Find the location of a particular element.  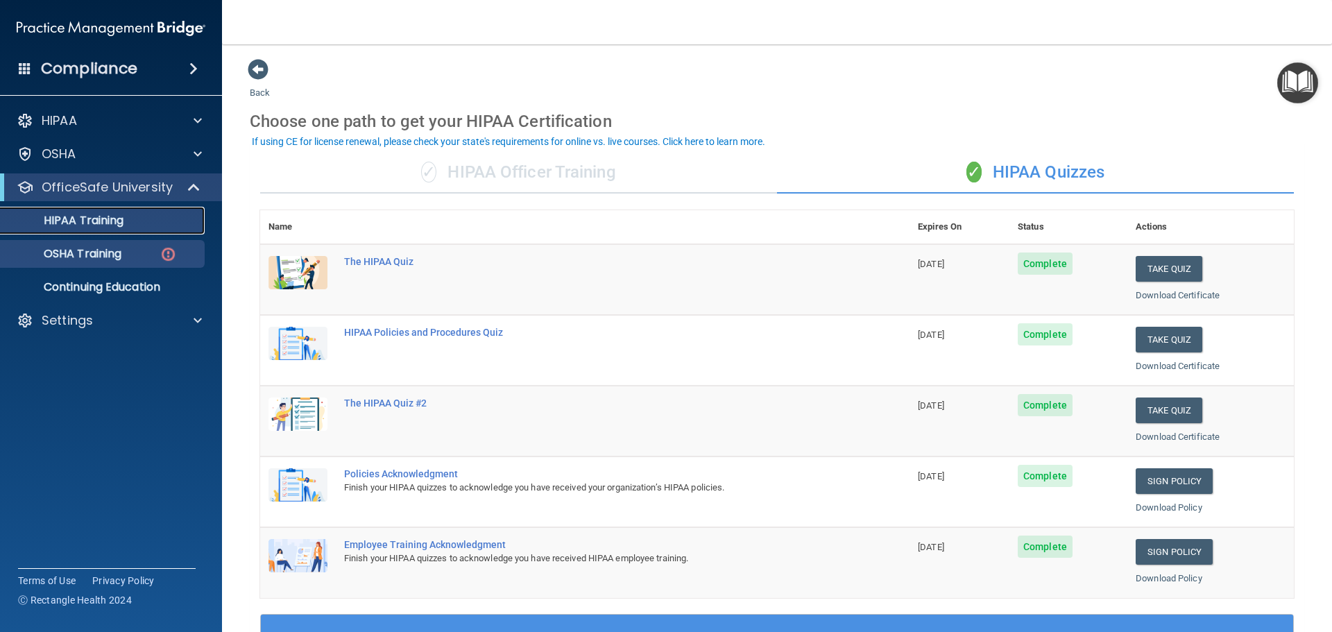

span: Ⓒ Rectangle Health 2024 is located at coordinates (75, 600).